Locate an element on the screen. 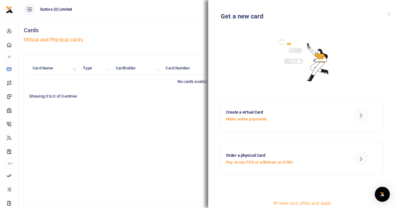  img: logo-small is located at coordinates (9, 10).